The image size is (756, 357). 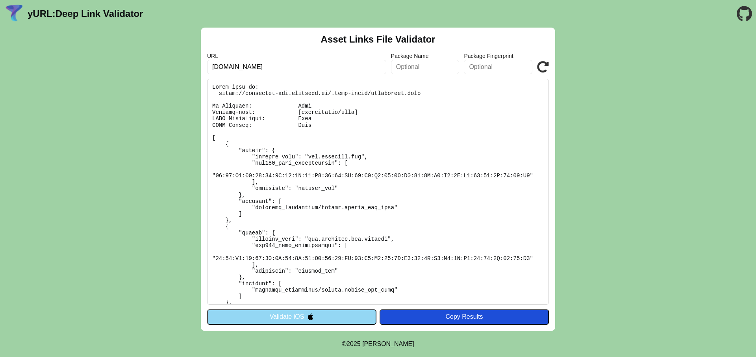 What do you see at coordinates (464, 317) in the screenshot?
I see `div: Copy Results` at bounding box center [464, 317].